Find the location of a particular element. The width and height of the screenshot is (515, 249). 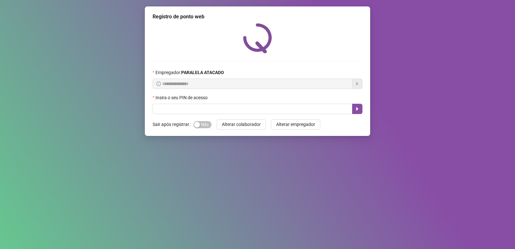

div: Registro de ponto web is located at coordinates (257, 17).